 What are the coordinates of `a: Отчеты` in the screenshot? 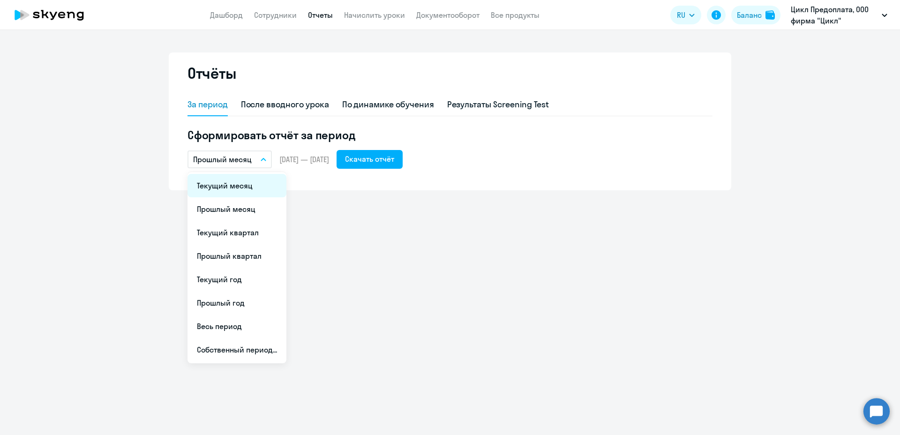 It's located at (320, 15).